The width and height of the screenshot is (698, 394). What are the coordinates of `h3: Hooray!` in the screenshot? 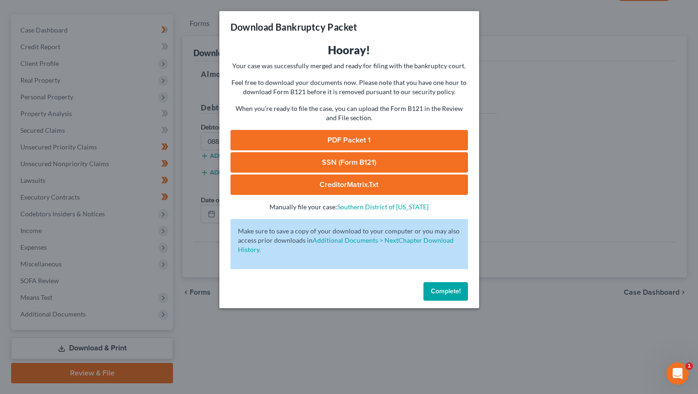 It's located at (349, 50).